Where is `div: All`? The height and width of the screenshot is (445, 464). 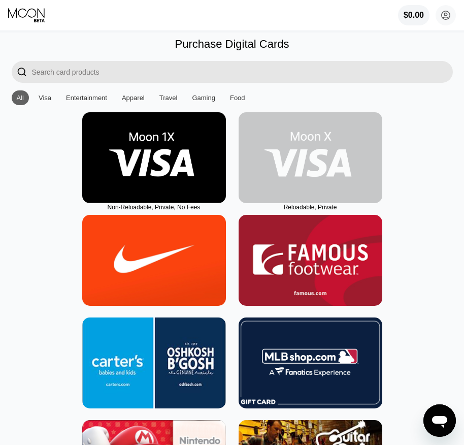
div: All is located at coordinates (20, 97).